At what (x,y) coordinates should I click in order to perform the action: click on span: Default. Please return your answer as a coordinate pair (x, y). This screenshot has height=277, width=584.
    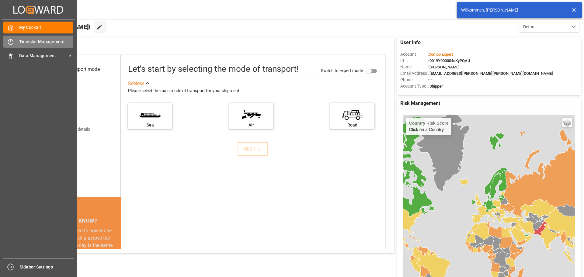
    Looking at the image, I should click on (530, 27).